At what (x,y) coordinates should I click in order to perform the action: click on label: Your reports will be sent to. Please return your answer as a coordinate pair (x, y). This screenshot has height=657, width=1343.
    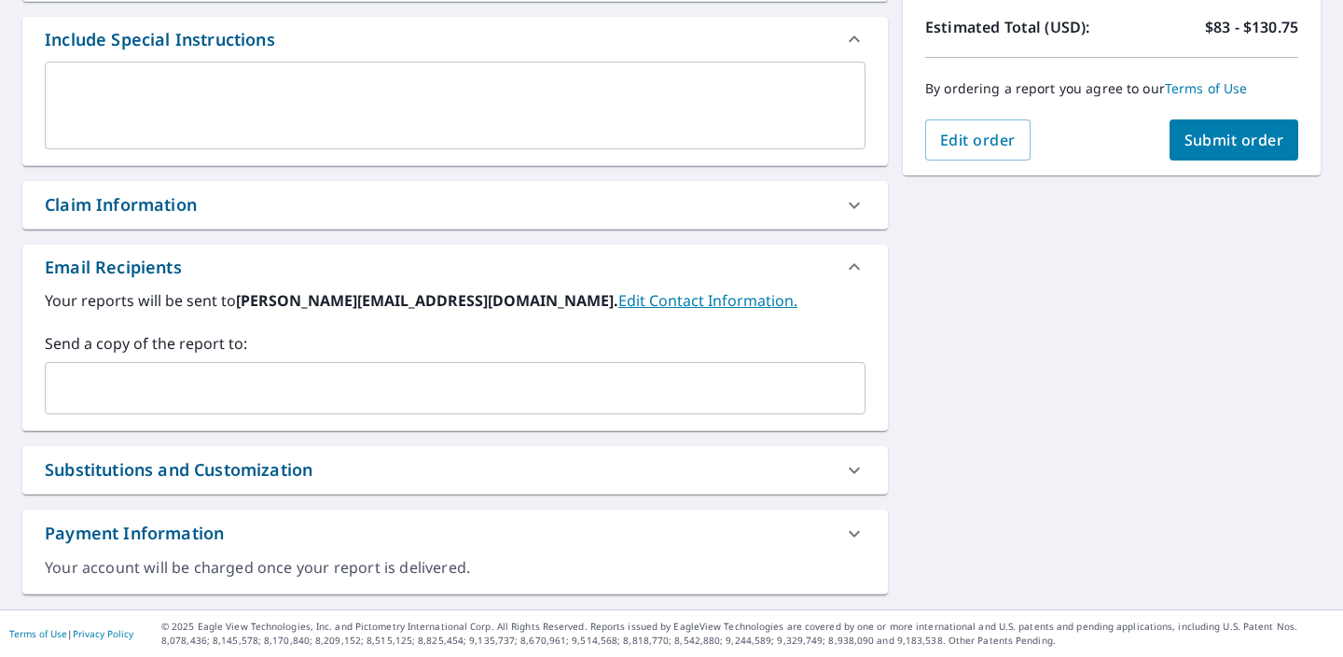
    Looking at the image, I should click on (455, 300).